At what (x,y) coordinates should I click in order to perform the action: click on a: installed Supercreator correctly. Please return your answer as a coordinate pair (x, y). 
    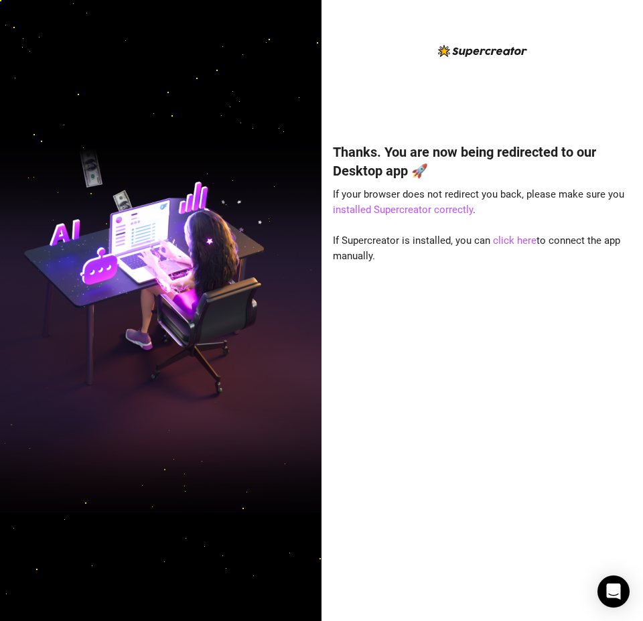
    Looking at the image, I should click on (403, 210).